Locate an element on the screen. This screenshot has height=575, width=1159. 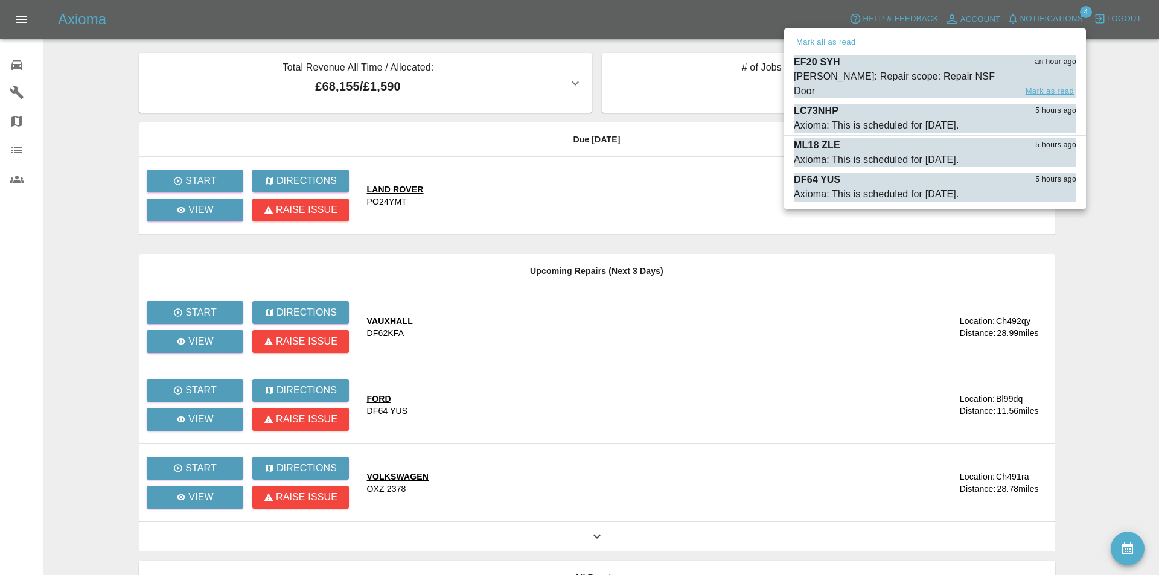
p: LC73NHP is located at coordinates (816, 111).